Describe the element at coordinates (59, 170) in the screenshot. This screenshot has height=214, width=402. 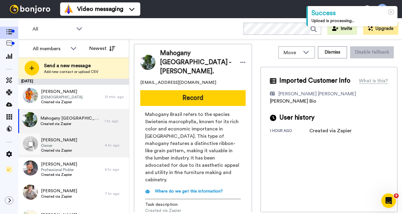
I see `span: Professional Pickler` at that location.